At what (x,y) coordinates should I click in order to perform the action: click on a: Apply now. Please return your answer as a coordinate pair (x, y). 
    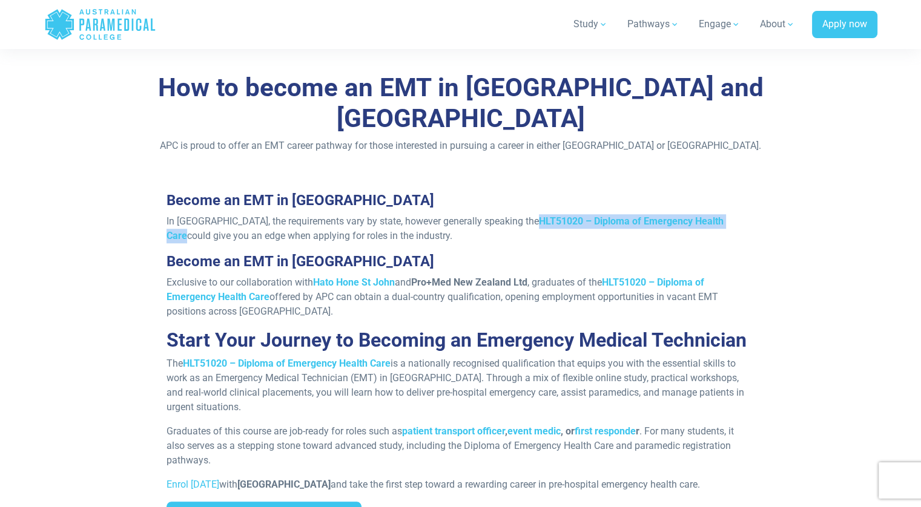
    Looking at the image, I should click on (845, 25).